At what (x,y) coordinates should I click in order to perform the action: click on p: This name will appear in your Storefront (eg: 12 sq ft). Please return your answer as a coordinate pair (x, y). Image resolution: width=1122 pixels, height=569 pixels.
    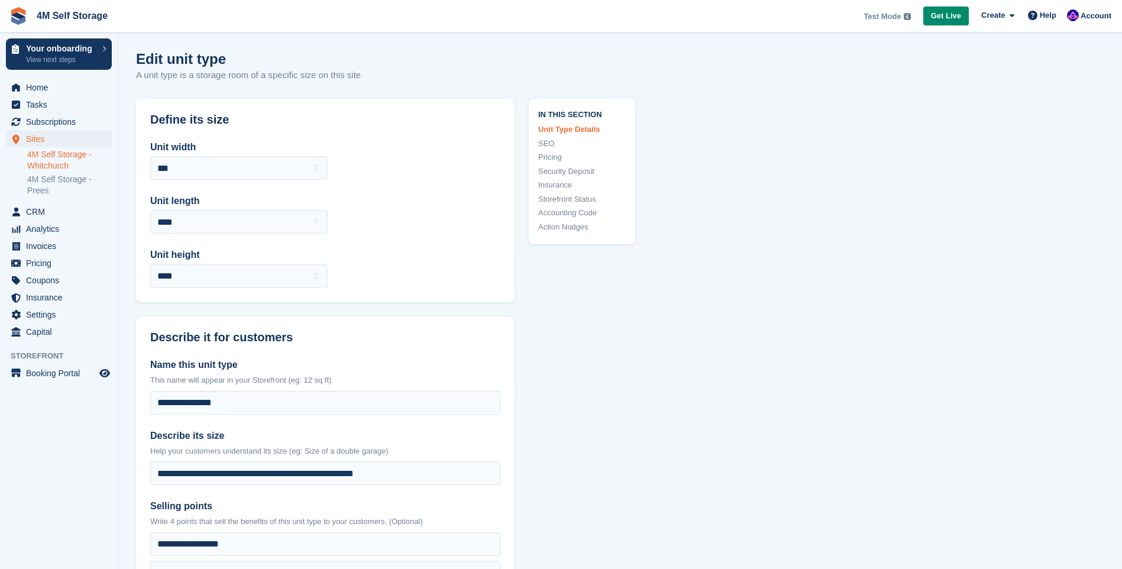
    Looking at the image, I should click on (325, 380).